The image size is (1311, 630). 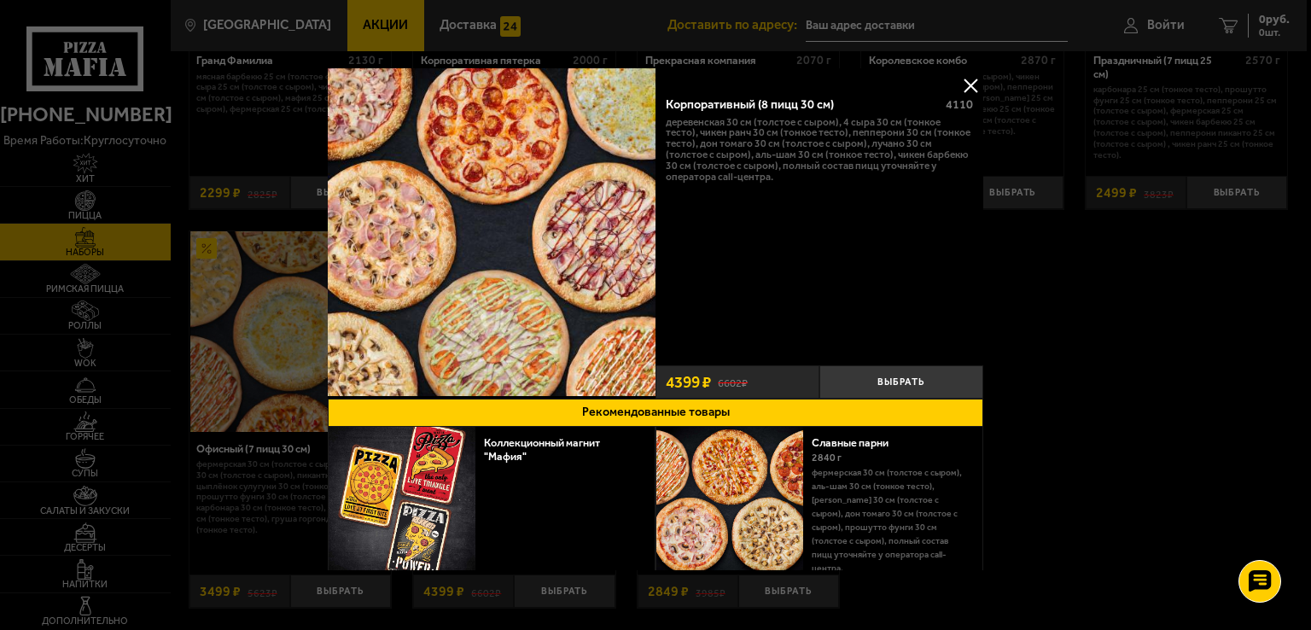 I want to click on s: 6602 ₽, so click(x=732, y=381).